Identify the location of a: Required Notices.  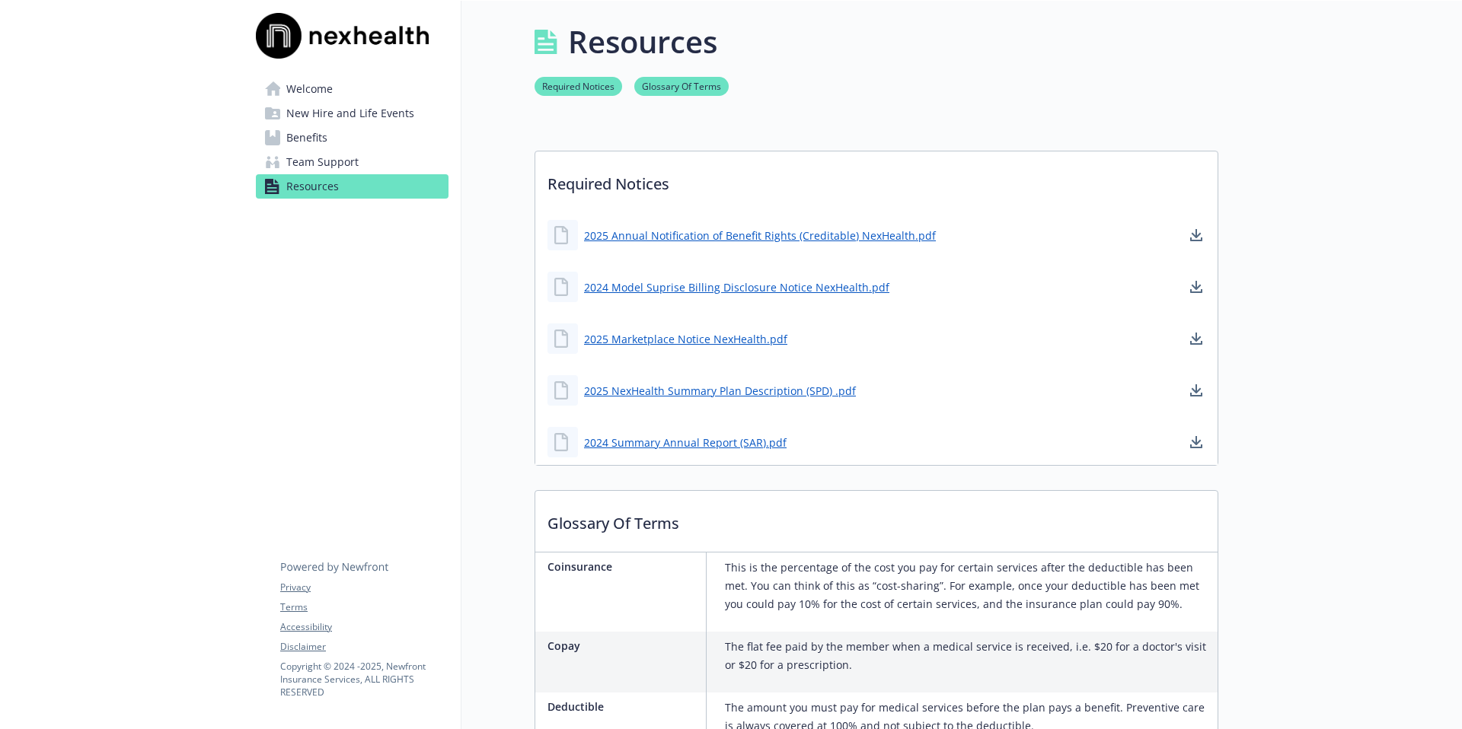
(578, 85).